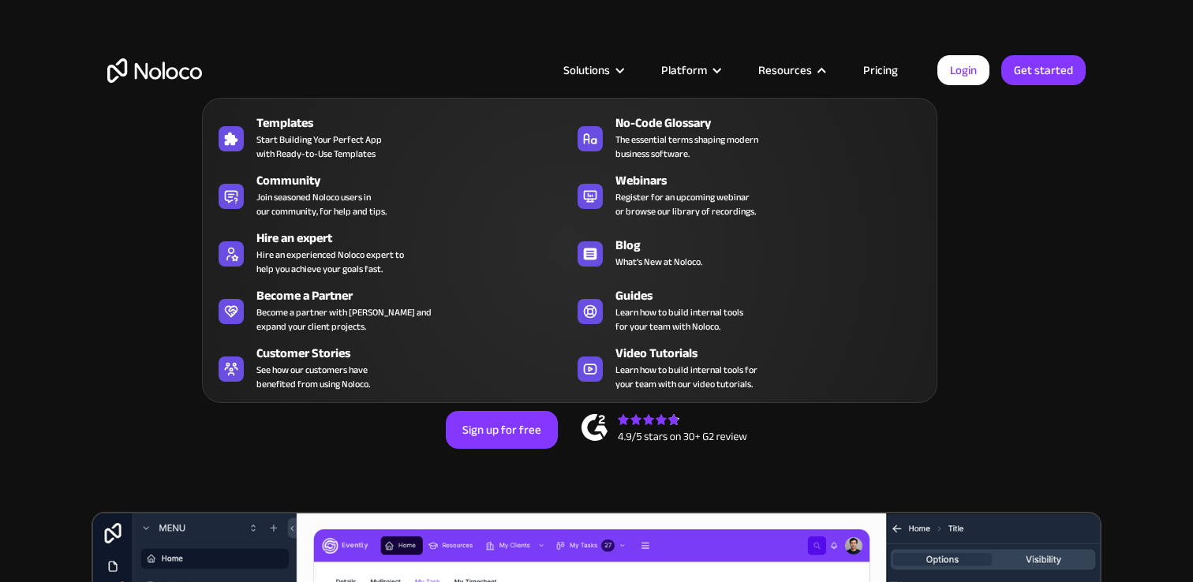  Describe the element at coordinates (686, 147) in the screenshot. I see `span: The essential terms shaping modern business software.` at that location.